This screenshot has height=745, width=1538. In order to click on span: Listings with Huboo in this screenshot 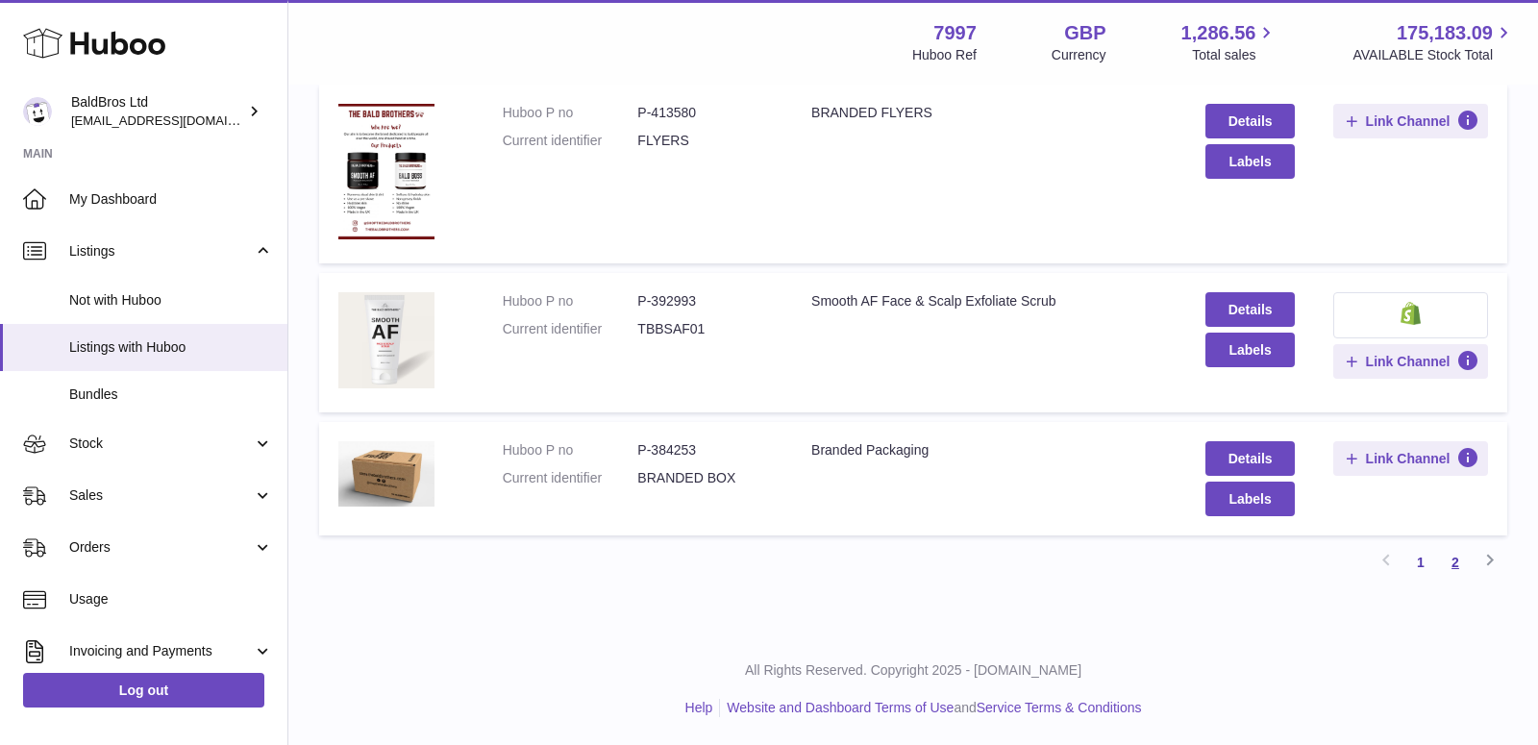, I will do `click(171, 347)`.